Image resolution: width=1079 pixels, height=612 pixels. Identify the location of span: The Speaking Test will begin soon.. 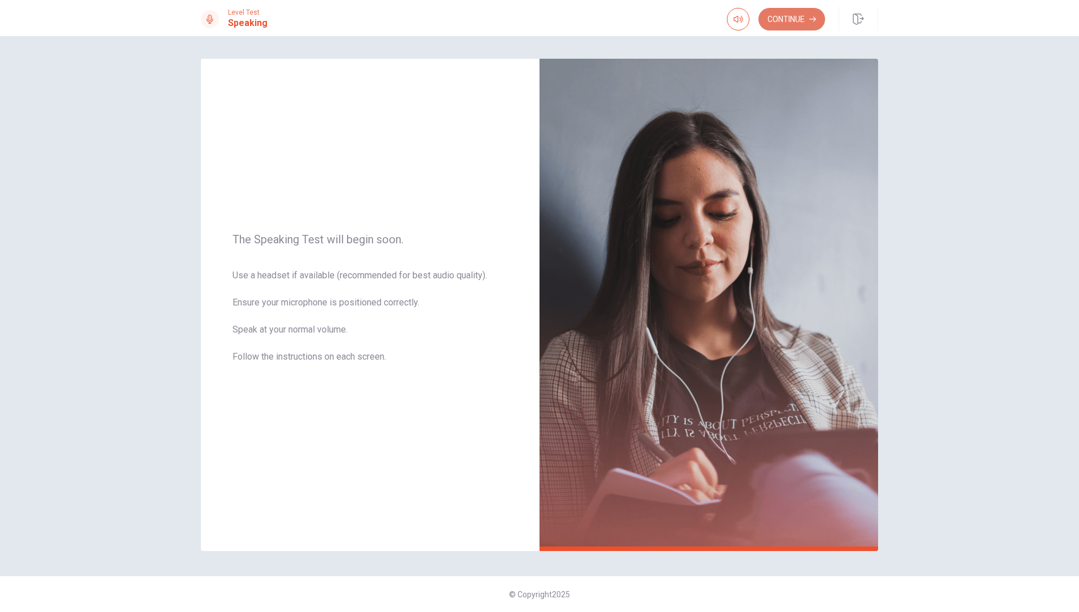
(370, 239).